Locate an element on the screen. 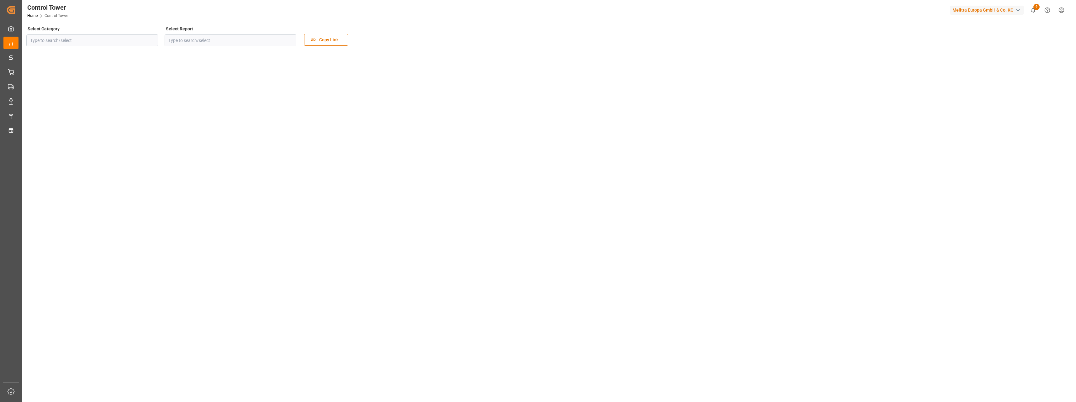 The width and height of the screenshot is (1076, 402). button: Help Center is located at coordinates (1047, 10).